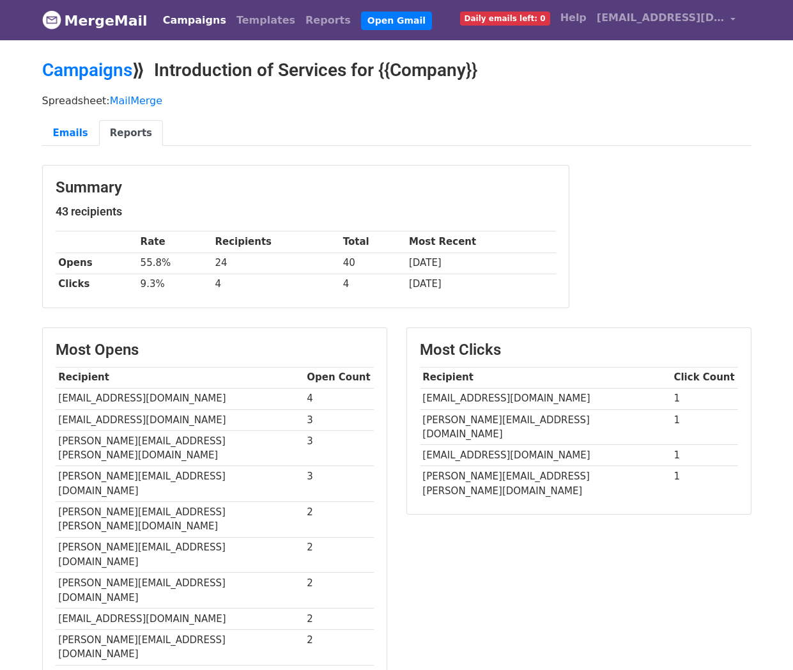 The height and width of the screenshot is (670, 793). What do you see at coordinates (373, 263) in the screenshot?
I see `td: 40` at bounding box center [373, 263].